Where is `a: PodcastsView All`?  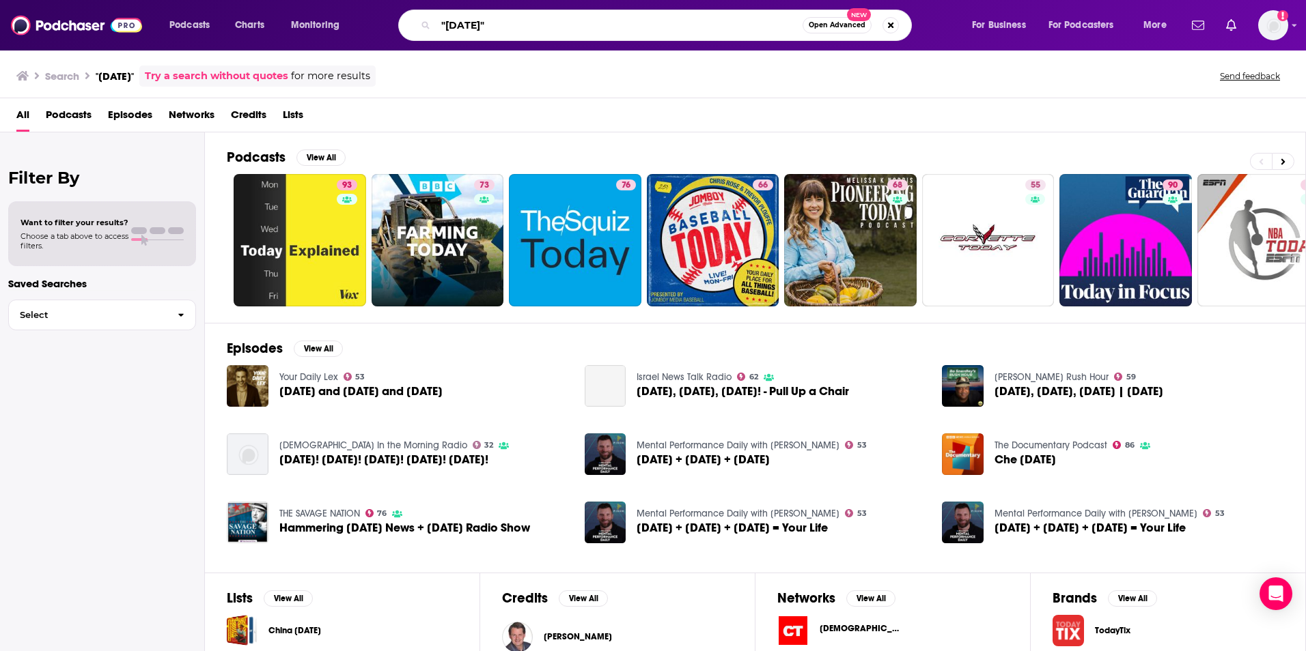 a: PodcastsView All is located at coordinates (286, 157).